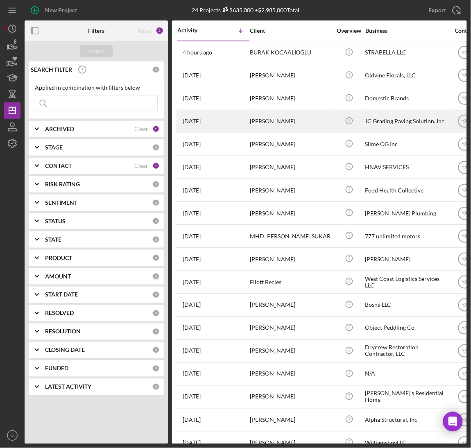  Describe the element at coordinates (61, 295) in the screenshot. I see `b: START DATE` at that location.